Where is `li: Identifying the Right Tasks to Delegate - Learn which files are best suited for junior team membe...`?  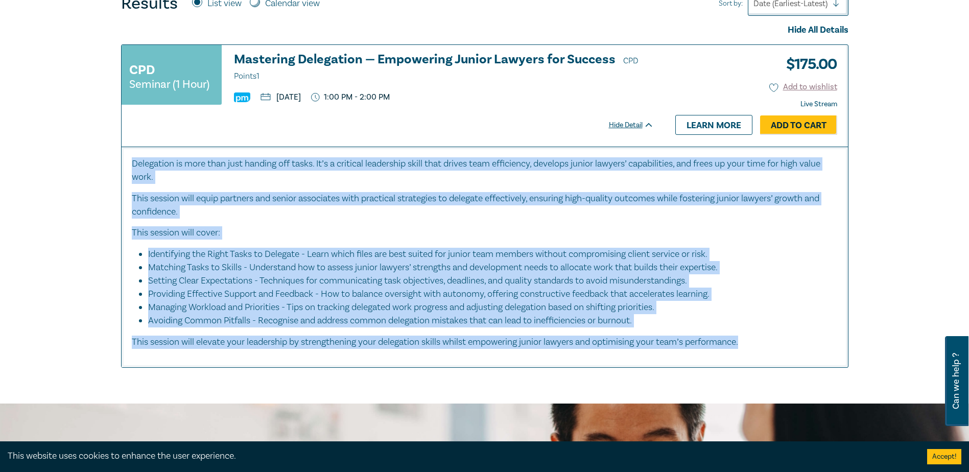
li: Identifying the Right Tasks to Delegate - Learn which files are best suited for junior team membe... is located at coordinates (488, 255).